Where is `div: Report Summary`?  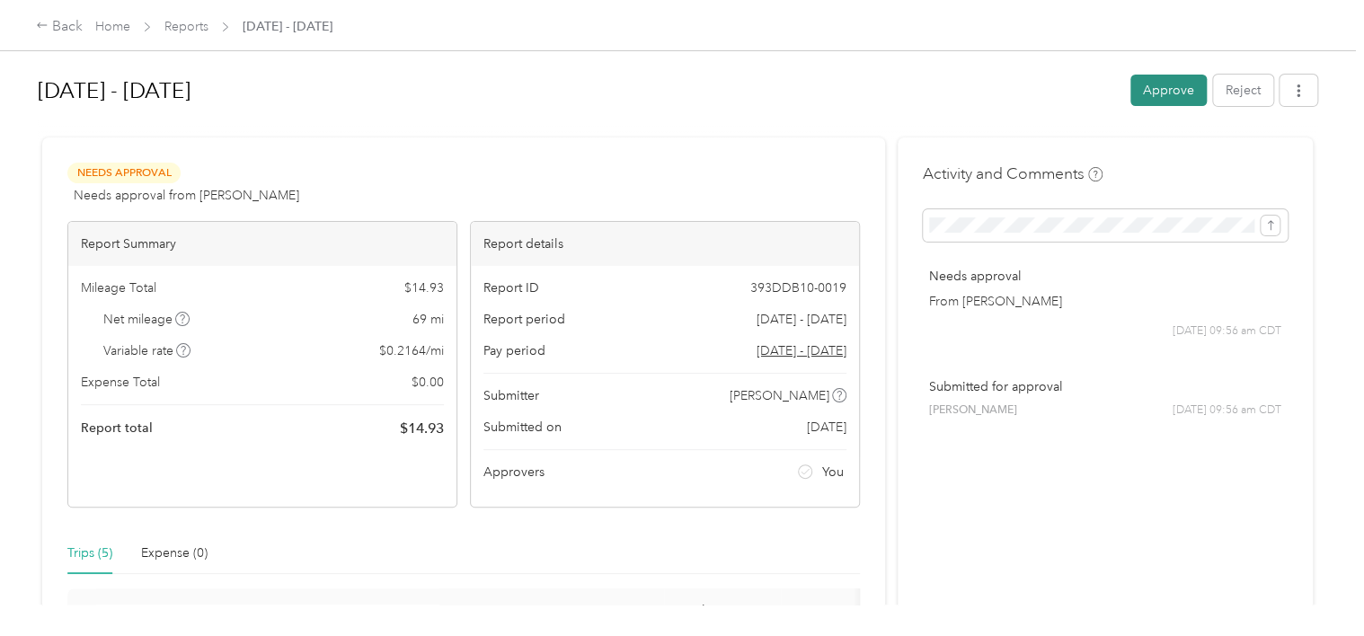
div: Report Summary is located at coordinates (262, 243).